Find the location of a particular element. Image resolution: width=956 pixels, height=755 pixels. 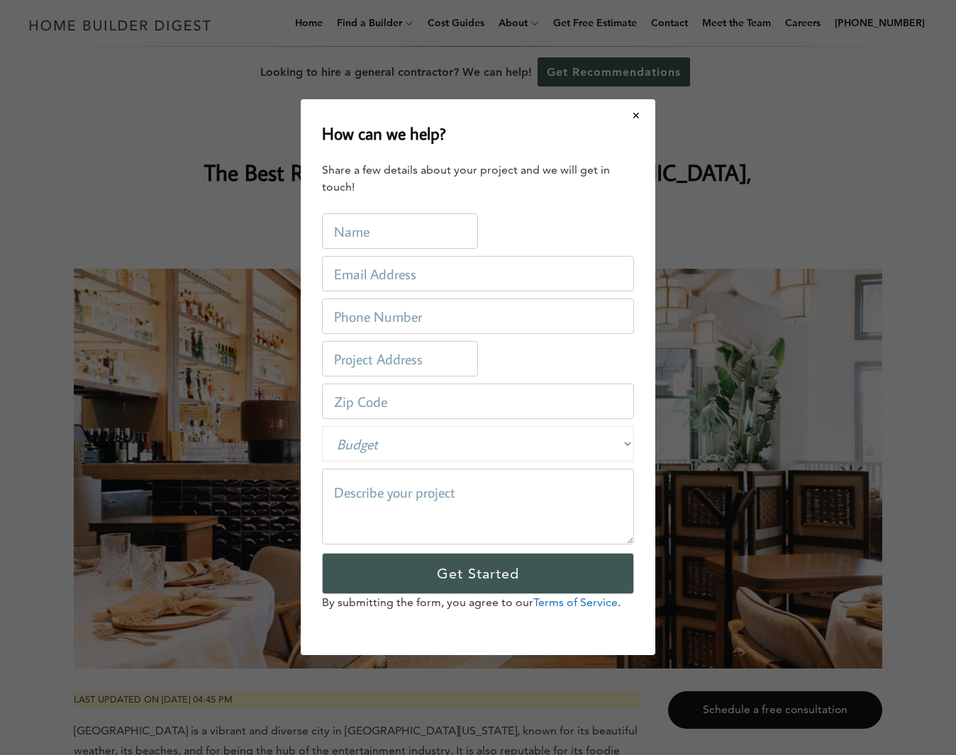

button: Close modal is located at coordinates (636, 116).